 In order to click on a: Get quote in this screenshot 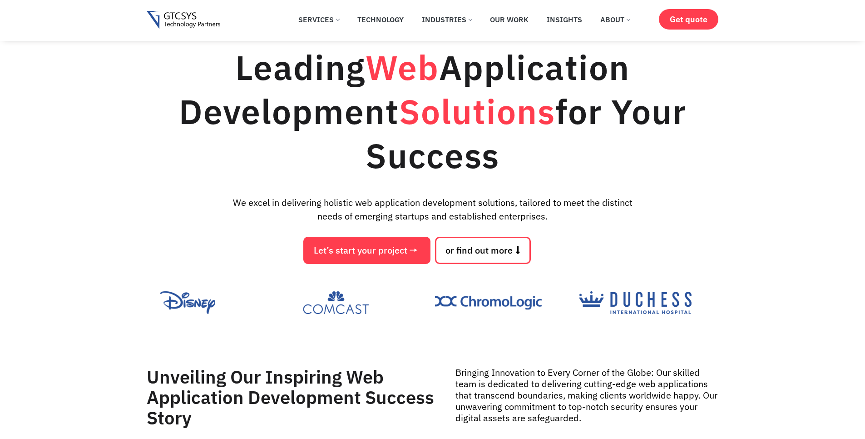, I will do `click(688, 19)`.